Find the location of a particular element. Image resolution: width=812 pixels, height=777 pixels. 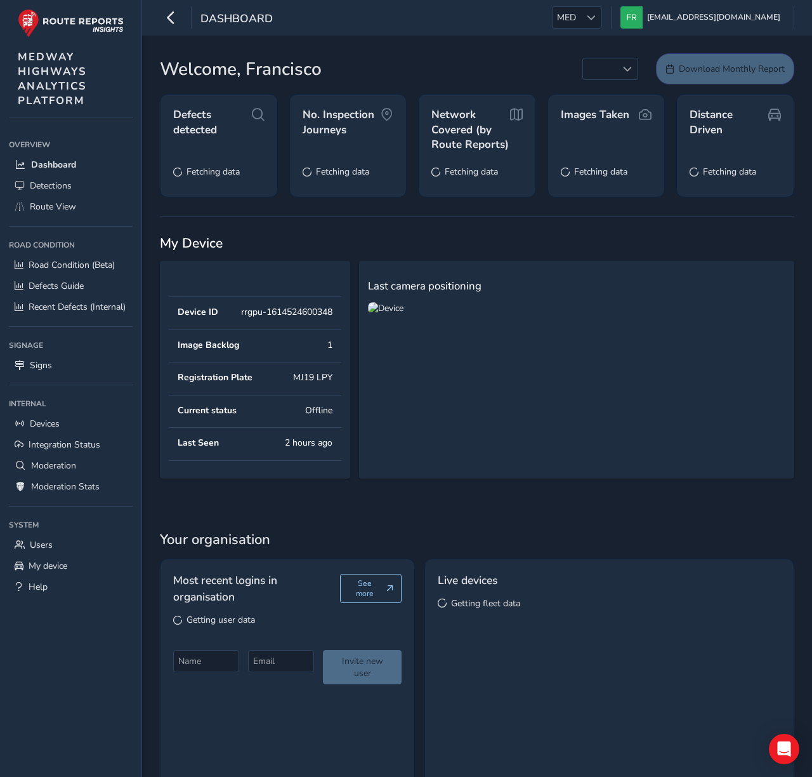

span: Devices is located at coordinates (44, 423).